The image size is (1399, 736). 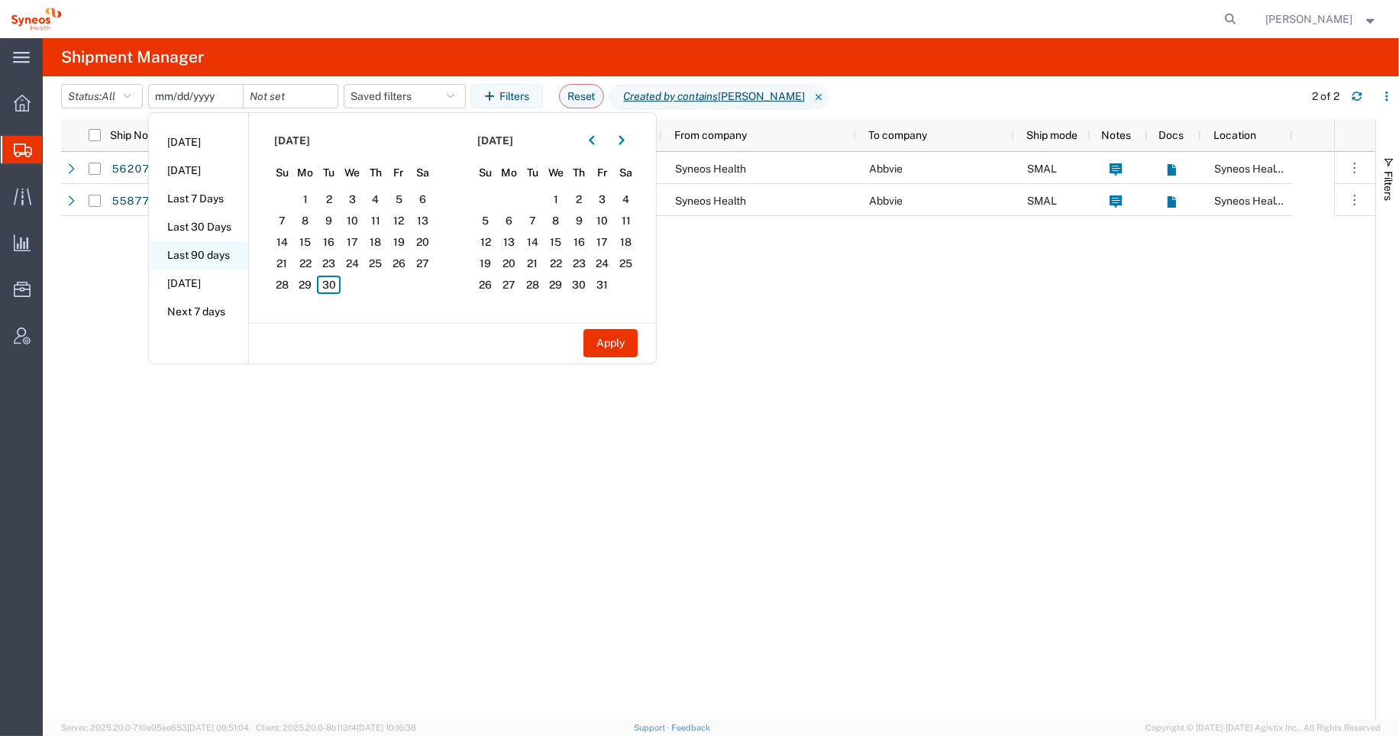 What do you see at coordinates (1388, 186) in the screenshot?
I see `span: Filters` at bounding box center [1388, 186].